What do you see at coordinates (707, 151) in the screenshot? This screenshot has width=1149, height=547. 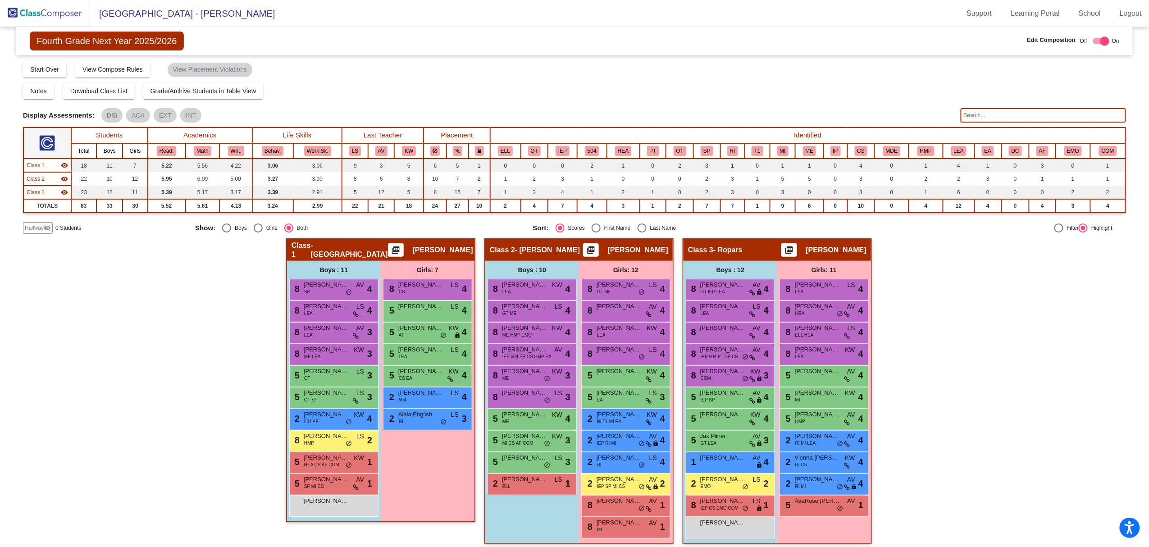 I see `button: SP` at bounding box center [707, 151].